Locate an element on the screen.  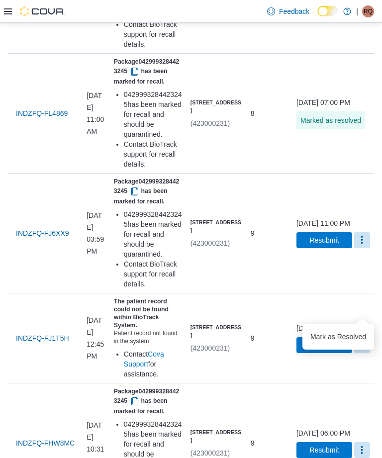
span: INDZFQ-FL4869 is located at coordinates (42, 113).